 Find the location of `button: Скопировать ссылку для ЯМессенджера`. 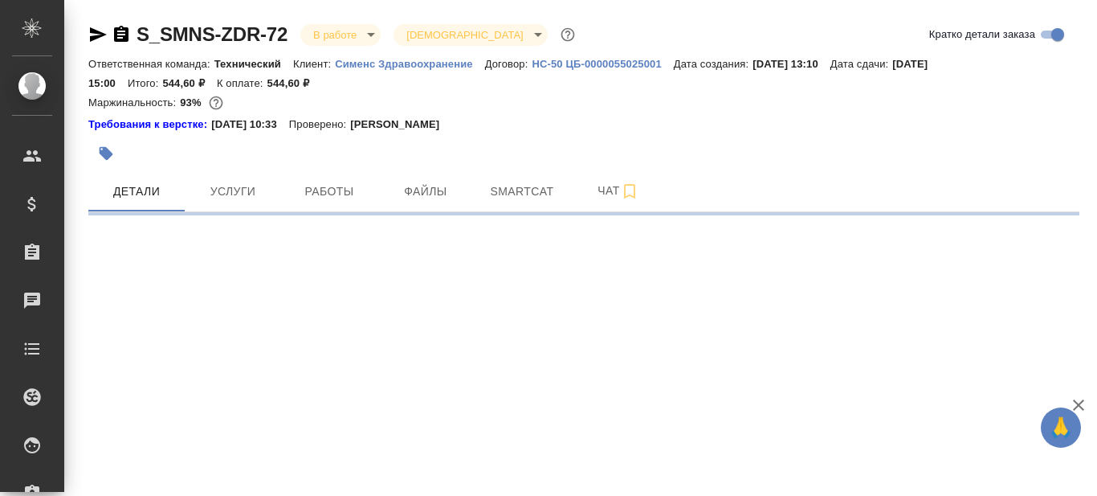

button: Скопировать ссылку для ЯМессенджера is located at coordinates (98, 35).